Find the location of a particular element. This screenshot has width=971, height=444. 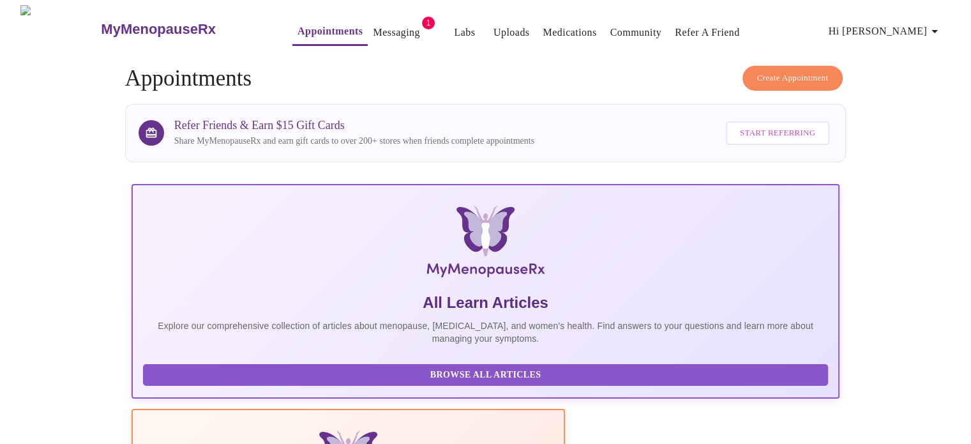

a: Appointments is located at coordinates (330, 31).